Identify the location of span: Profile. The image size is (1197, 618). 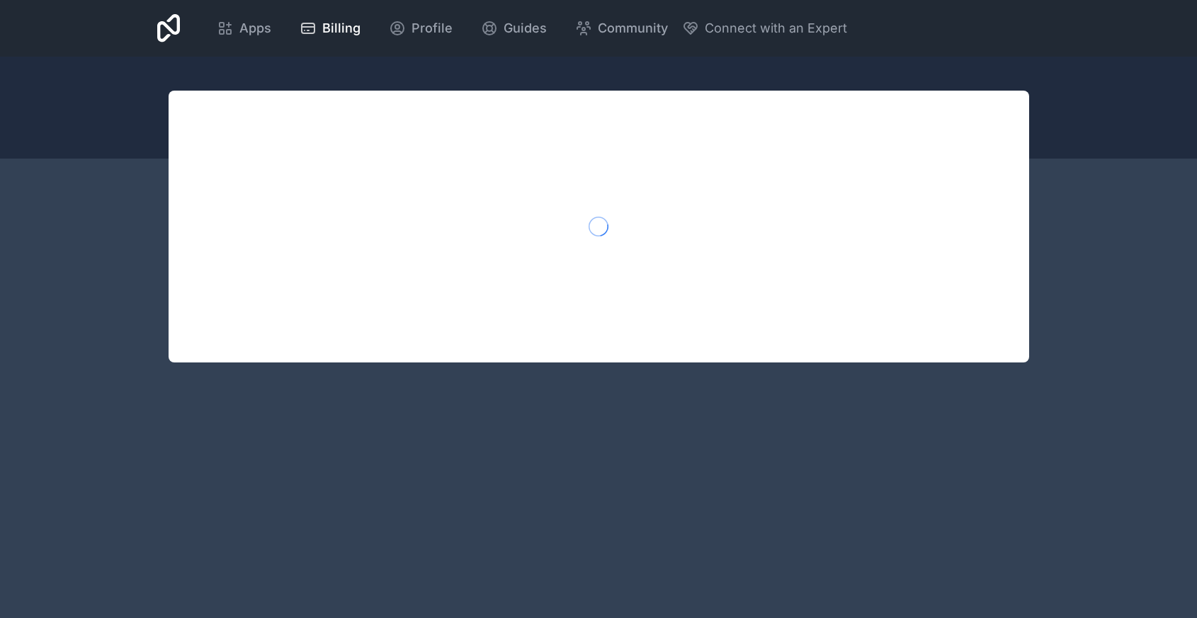
(432, 28).